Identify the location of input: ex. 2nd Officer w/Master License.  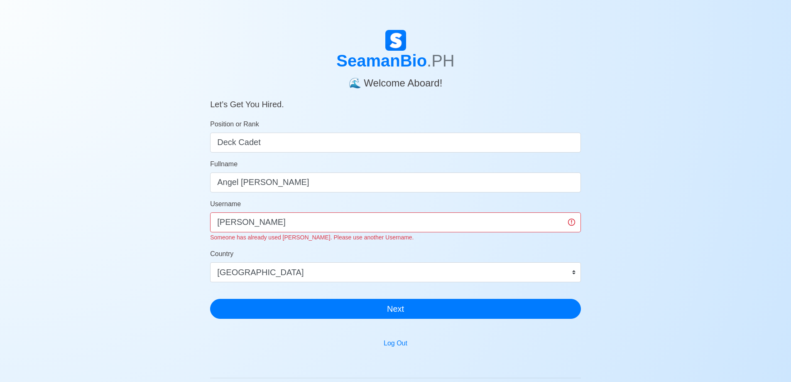
(395, 142).